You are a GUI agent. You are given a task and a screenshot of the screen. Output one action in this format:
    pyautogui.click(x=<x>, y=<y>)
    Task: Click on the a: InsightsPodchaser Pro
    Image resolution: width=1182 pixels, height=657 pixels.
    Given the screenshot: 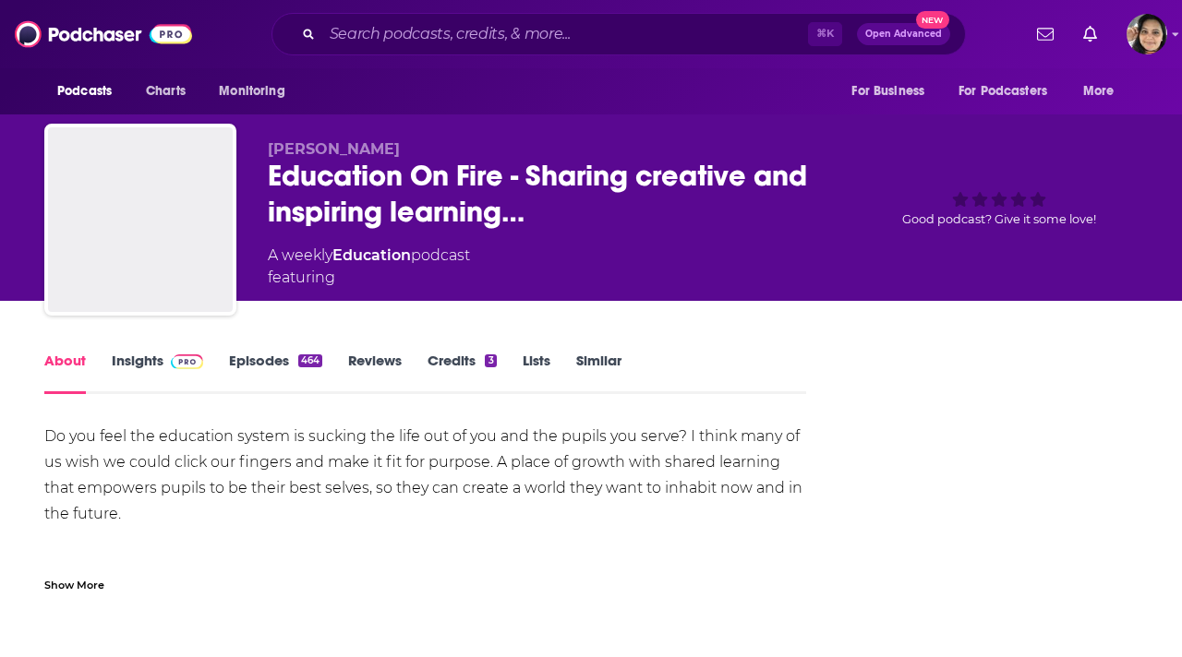 What is the action you would take?
    pyautogui.click(x=157, y=373)
    